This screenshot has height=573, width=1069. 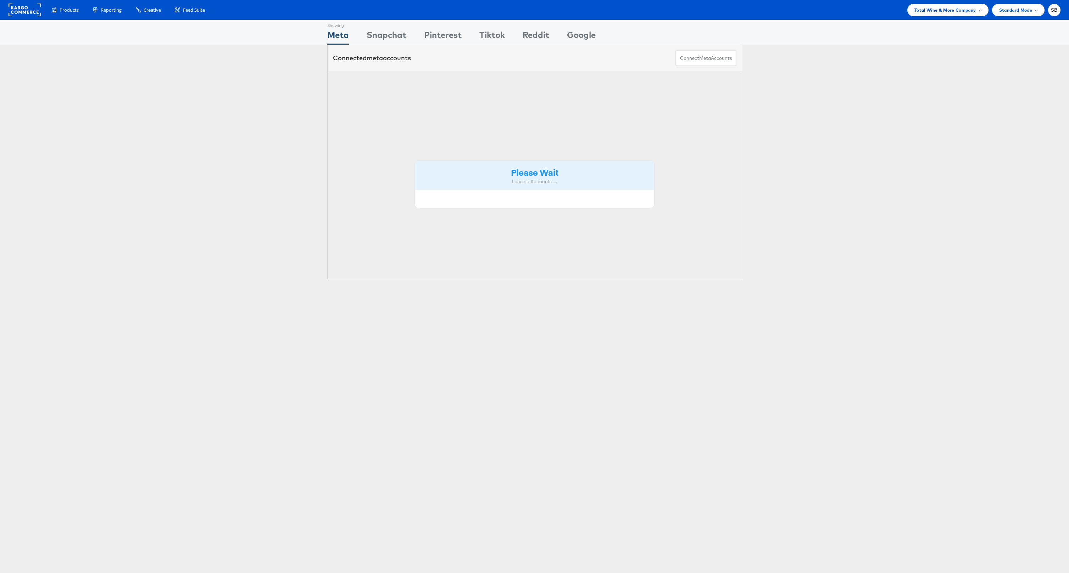 I want to click on span: SB, so click(x=1054, y=10).